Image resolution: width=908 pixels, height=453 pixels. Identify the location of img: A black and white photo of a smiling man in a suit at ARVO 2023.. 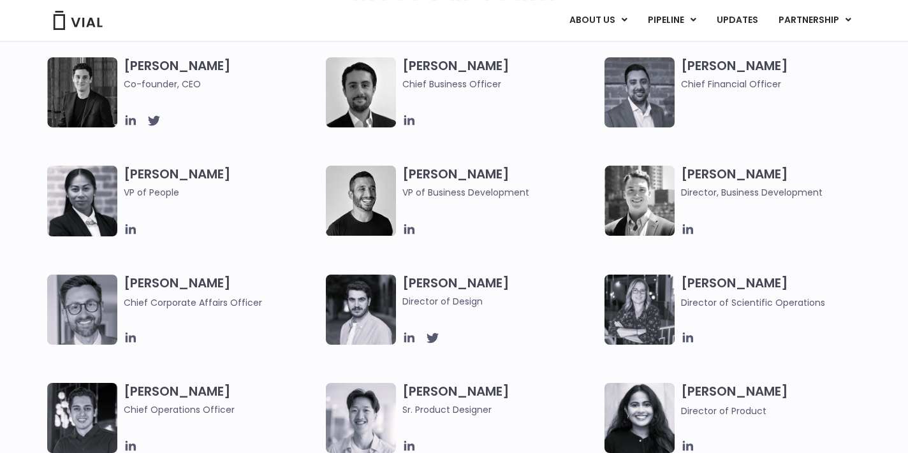
(639, 201).